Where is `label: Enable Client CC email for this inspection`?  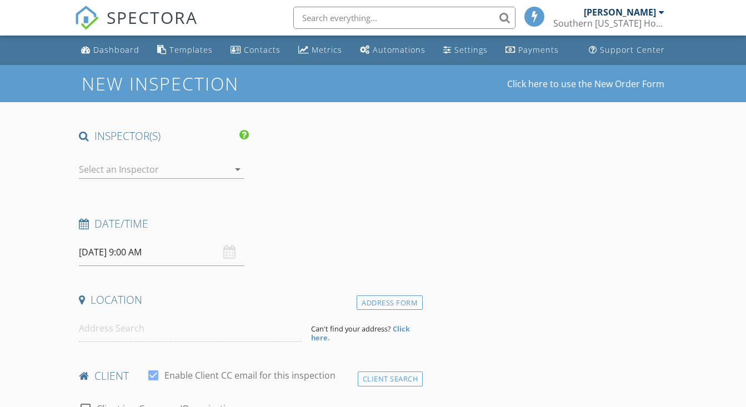
label: Enable Client CC email for this inspection is located at coordinates (250, 375).